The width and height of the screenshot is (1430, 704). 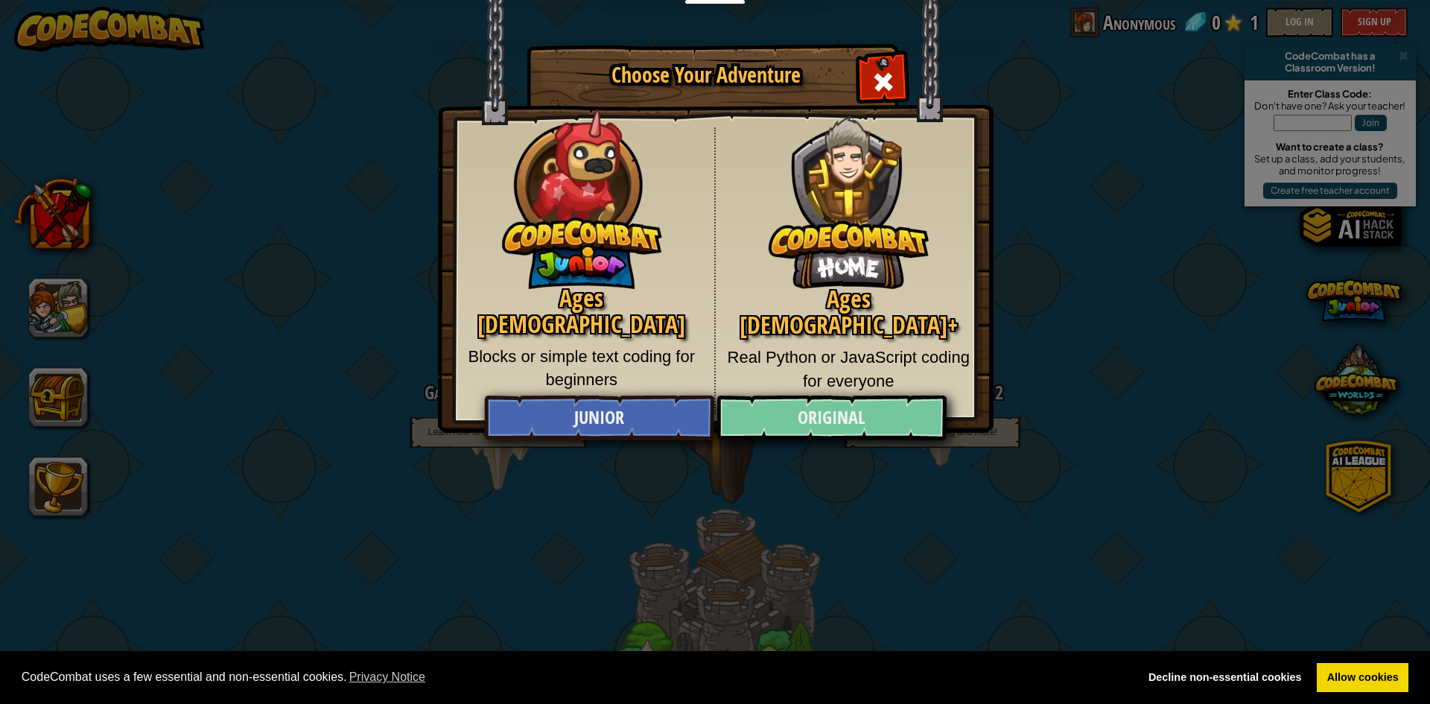 I want to click on a: deny cookies, so click(x=1224, y=678).